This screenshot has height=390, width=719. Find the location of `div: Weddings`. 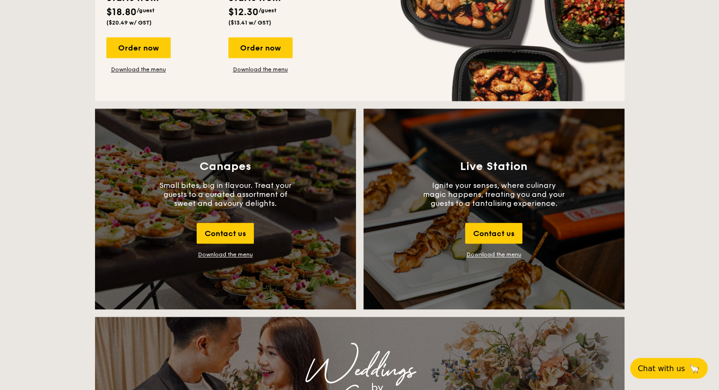

div: Weddings is located at coordinates (360, 371).